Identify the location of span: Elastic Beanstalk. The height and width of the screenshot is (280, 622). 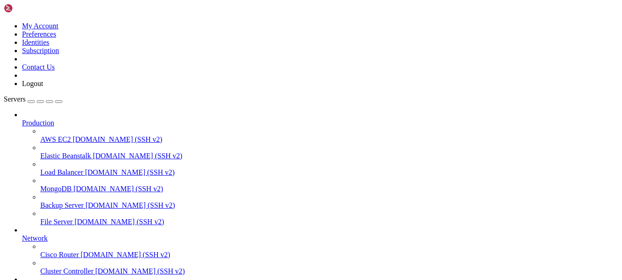
(65, 156).